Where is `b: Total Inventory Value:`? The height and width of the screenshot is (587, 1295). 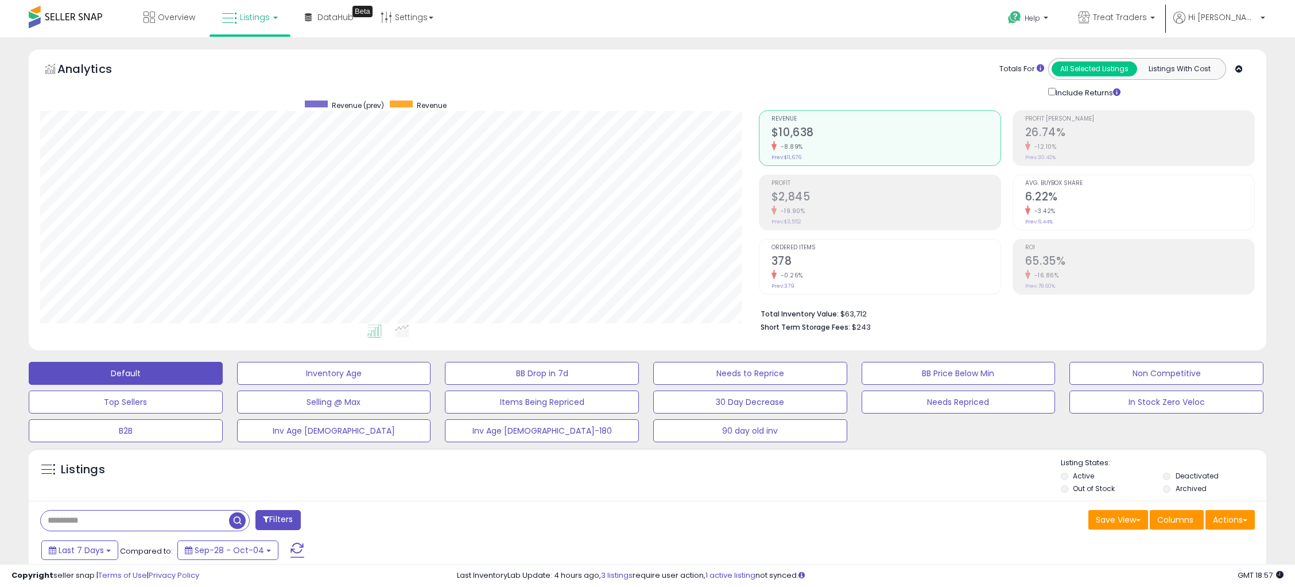
b: Total Inventory Value: is located at coordinates (800, 313).